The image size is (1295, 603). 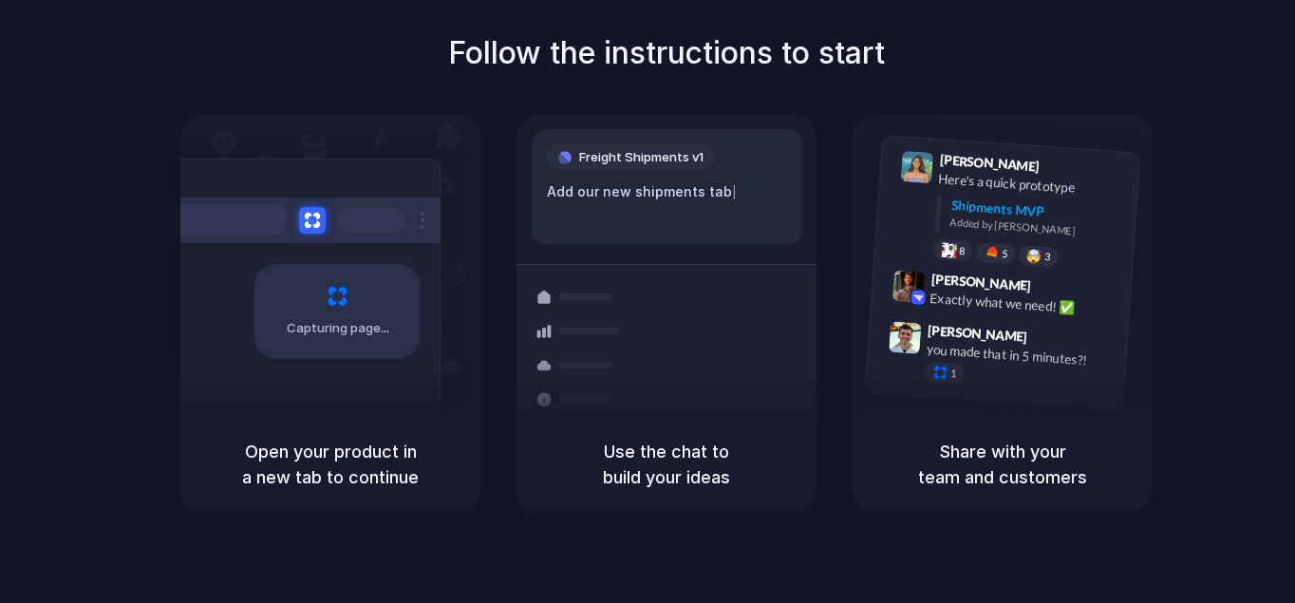 What do you see at coordinates (1064, 169) in the screenshot?
I see `span: 9:41 AM` at bounding box center [1064, 169].